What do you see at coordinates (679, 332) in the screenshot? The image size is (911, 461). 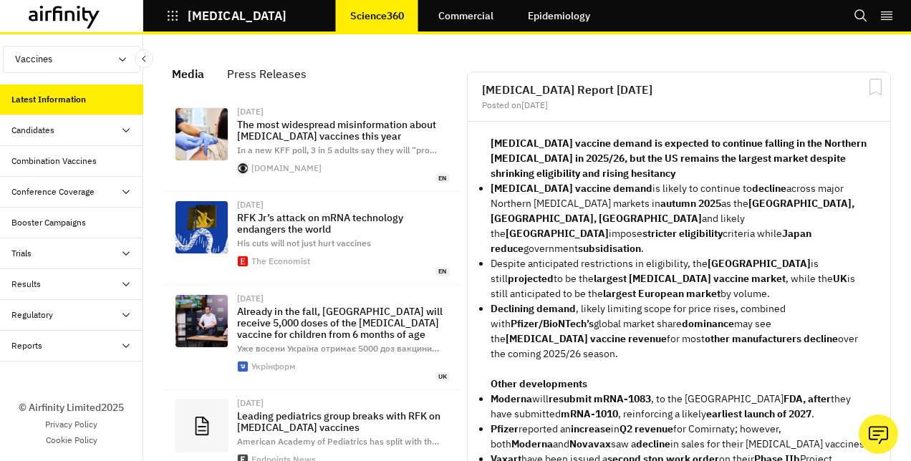 I see `p: , likely limiting scope for price rises, combined with global market share may see the for most o...` at bounding box center [679, 332].